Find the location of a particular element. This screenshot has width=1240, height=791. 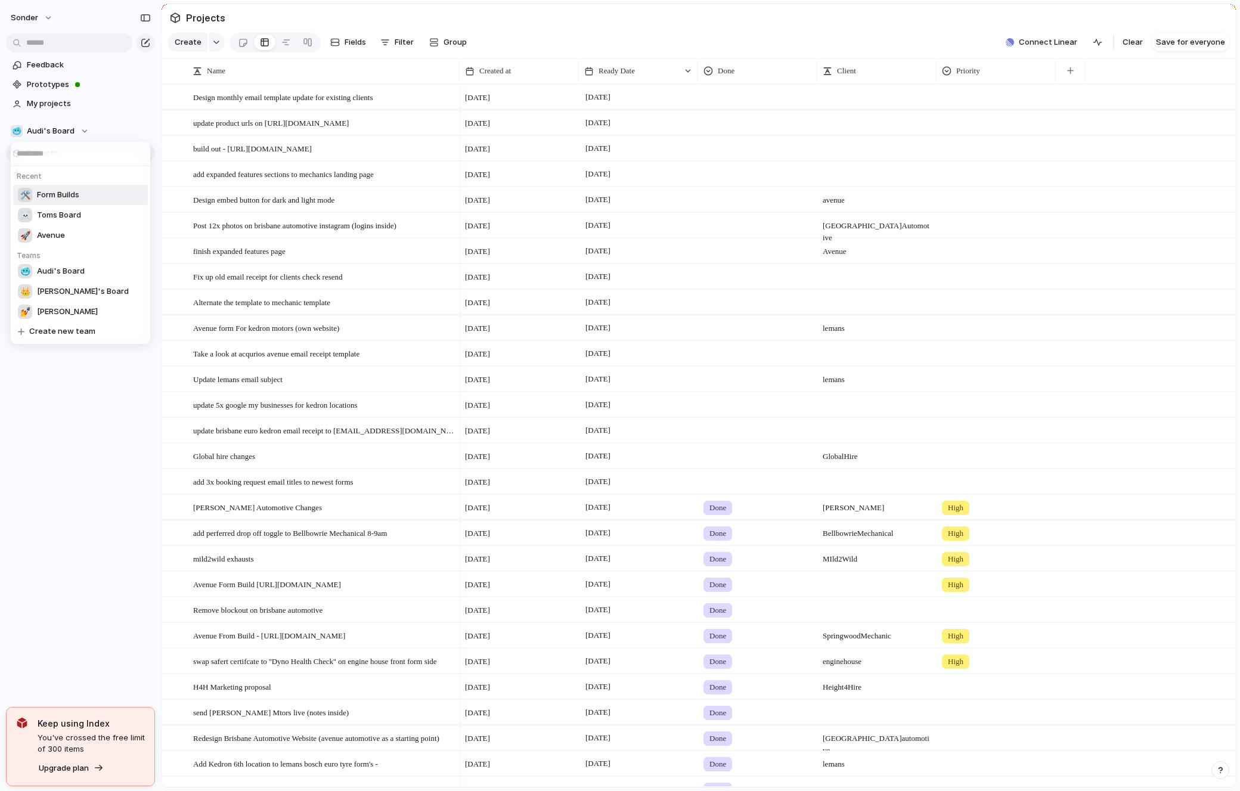

span: Avenue is located at coordinates (51, 235).